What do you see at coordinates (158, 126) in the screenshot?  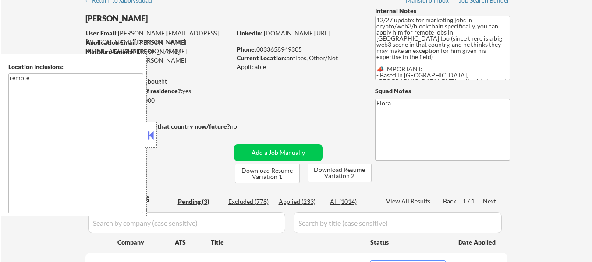 I see `strong: Will need Visa to work in that country now/future?:` at bounding box center [158, 126].